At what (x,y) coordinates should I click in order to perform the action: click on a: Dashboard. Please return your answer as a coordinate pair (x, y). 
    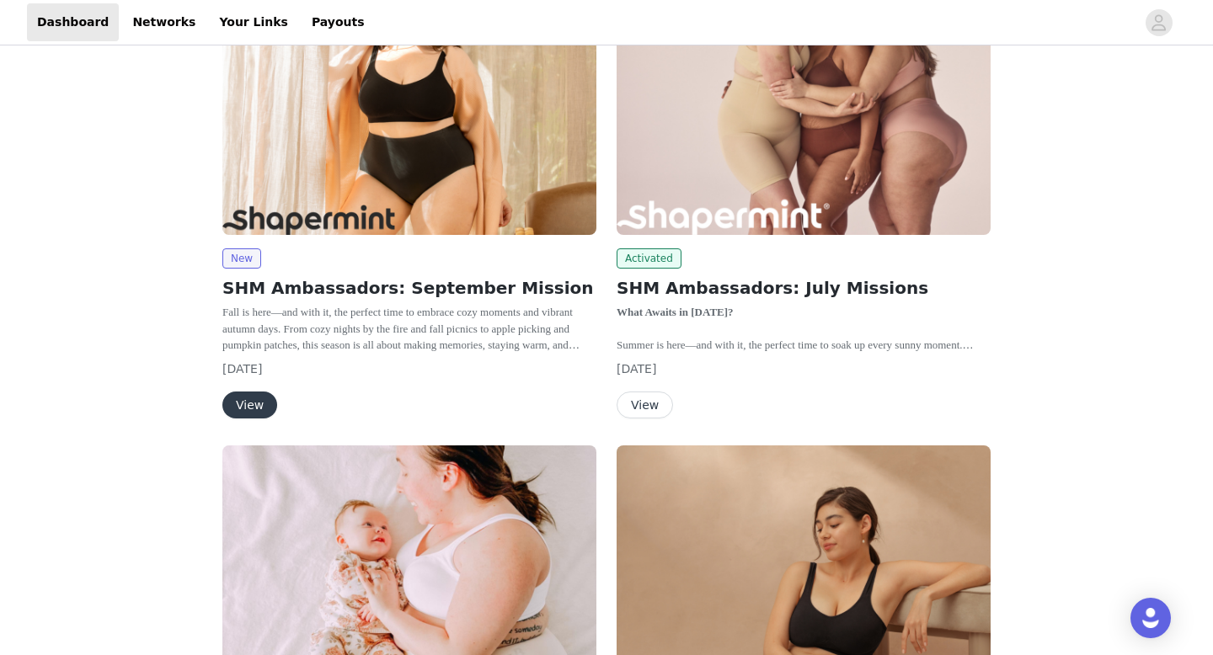
    Looking at the image, I should click on (72, 22).